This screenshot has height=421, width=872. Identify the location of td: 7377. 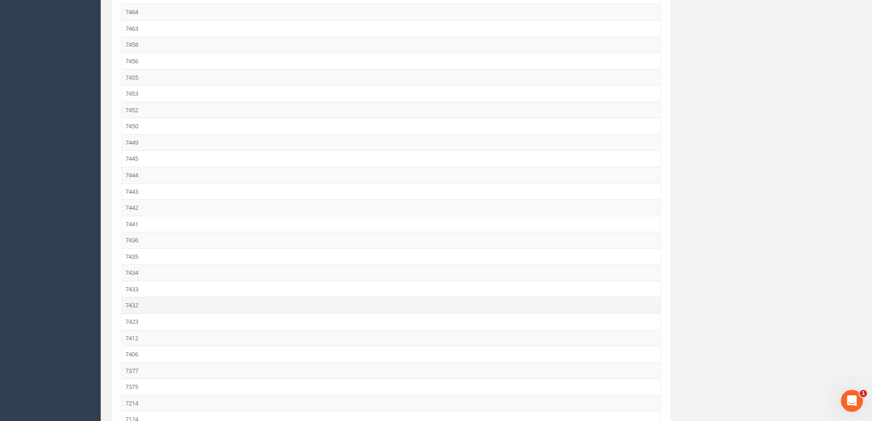
(391, 370).